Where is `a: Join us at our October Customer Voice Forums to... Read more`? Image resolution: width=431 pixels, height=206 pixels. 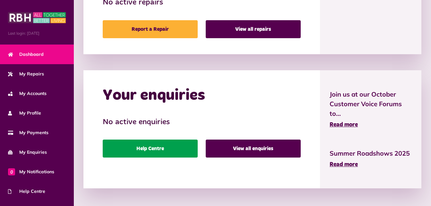
a: Join us at our October Customer Voice Forums to... Read more is located at coordinates (371, 109).